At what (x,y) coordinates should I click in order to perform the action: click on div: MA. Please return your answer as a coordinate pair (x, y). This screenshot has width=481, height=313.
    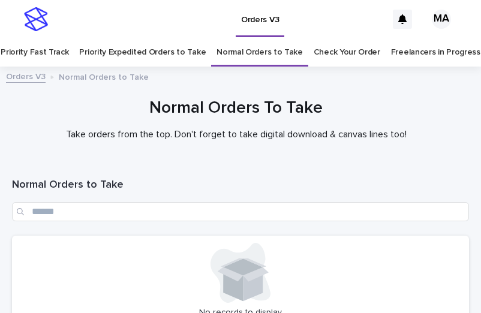
    Looking at the image, I should click on (441, 19).